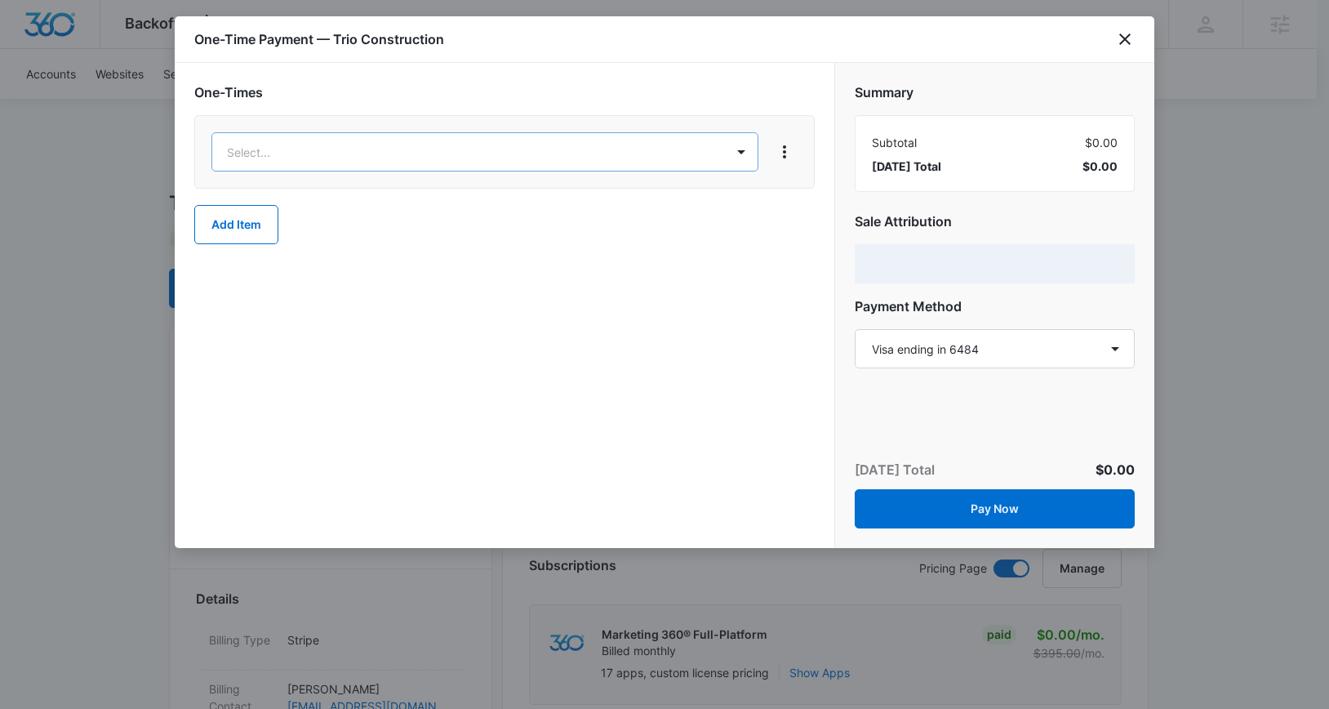 The image size is (1329, 709). Describe the element at coordinates (1125, 39) in the screenshot. I see `button: close` at that location.